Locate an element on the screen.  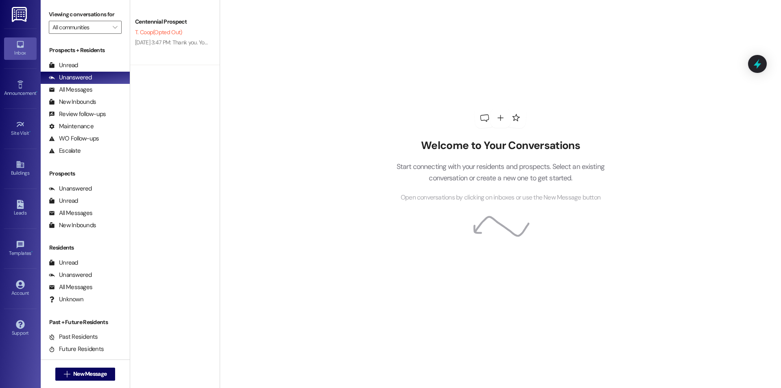
a: Site Visit • is located at coordinates (20, 129).